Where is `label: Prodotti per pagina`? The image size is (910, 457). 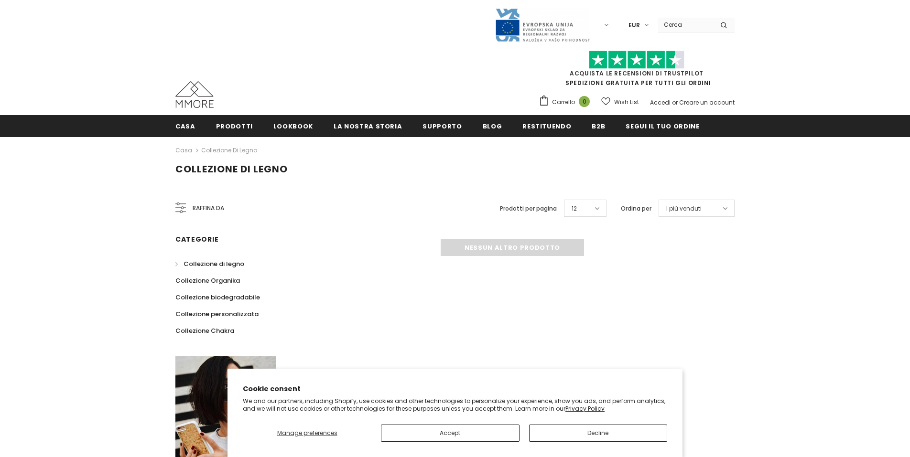 label: Prodotti per pagina is located at coordinates (528, 209).